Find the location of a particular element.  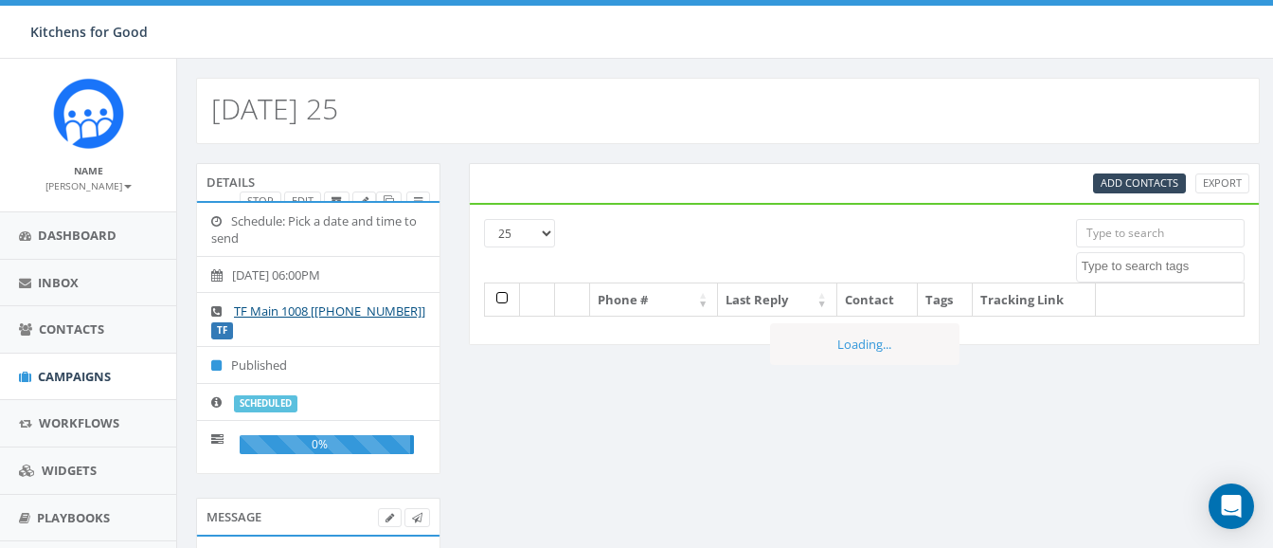

li: Schedule: Pick a date and time to send is located at coordinates (318, 229).